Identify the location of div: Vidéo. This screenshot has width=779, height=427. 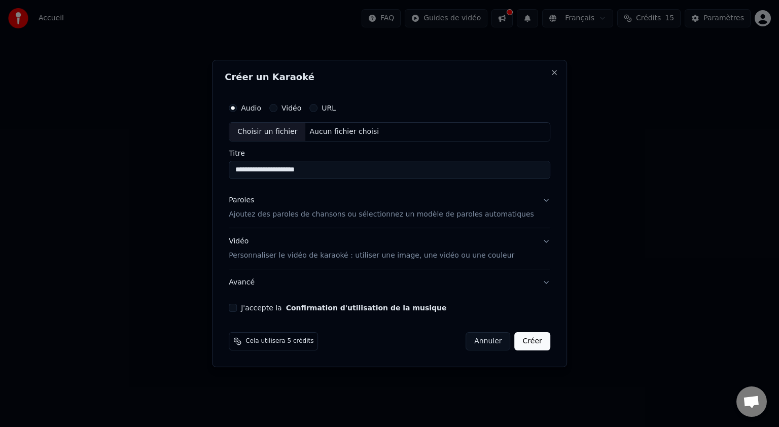
(371, 249).